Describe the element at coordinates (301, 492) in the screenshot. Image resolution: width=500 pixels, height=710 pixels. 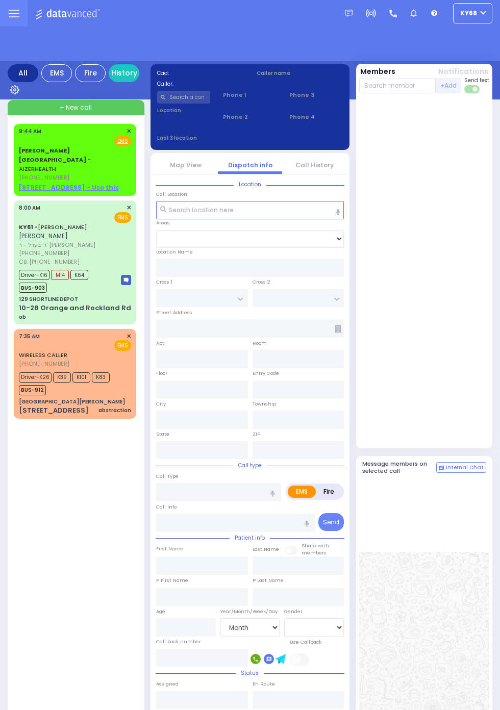
I see `label: EMS` at that location.